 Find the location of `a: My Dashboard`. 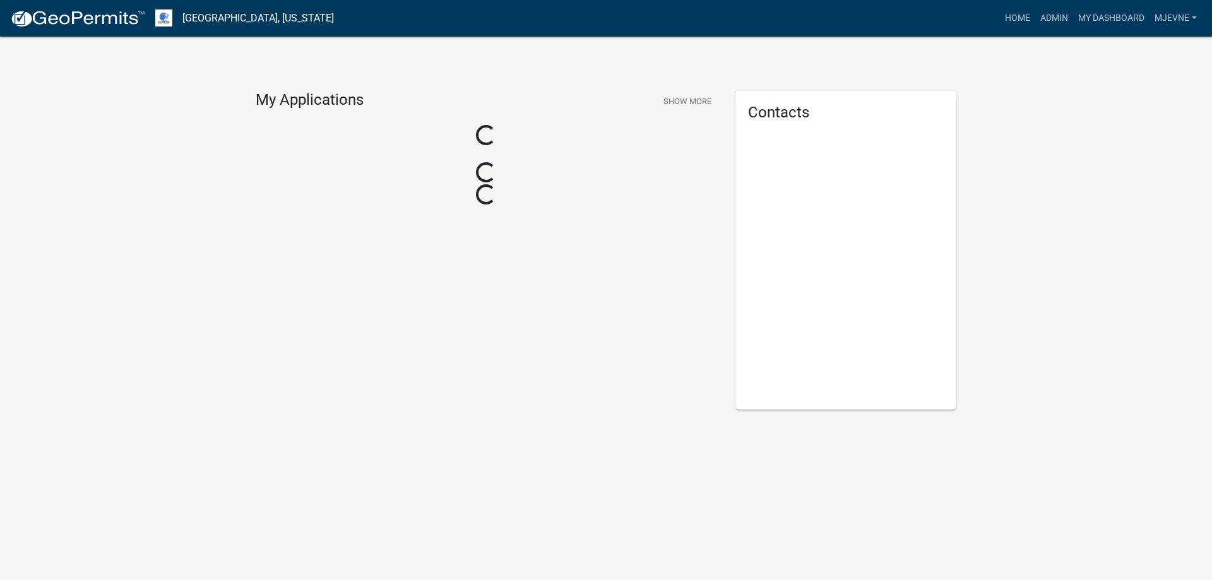

a: My Dashboard is located at coordinates (1111, 18).